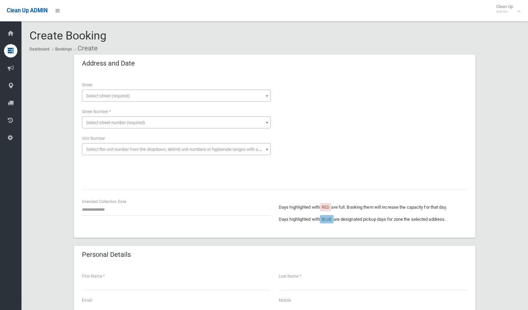  What do you see at coordinates (108, 96) in the screenshot?
I see `span: Select street (required)` at bounding box center [108, 96].